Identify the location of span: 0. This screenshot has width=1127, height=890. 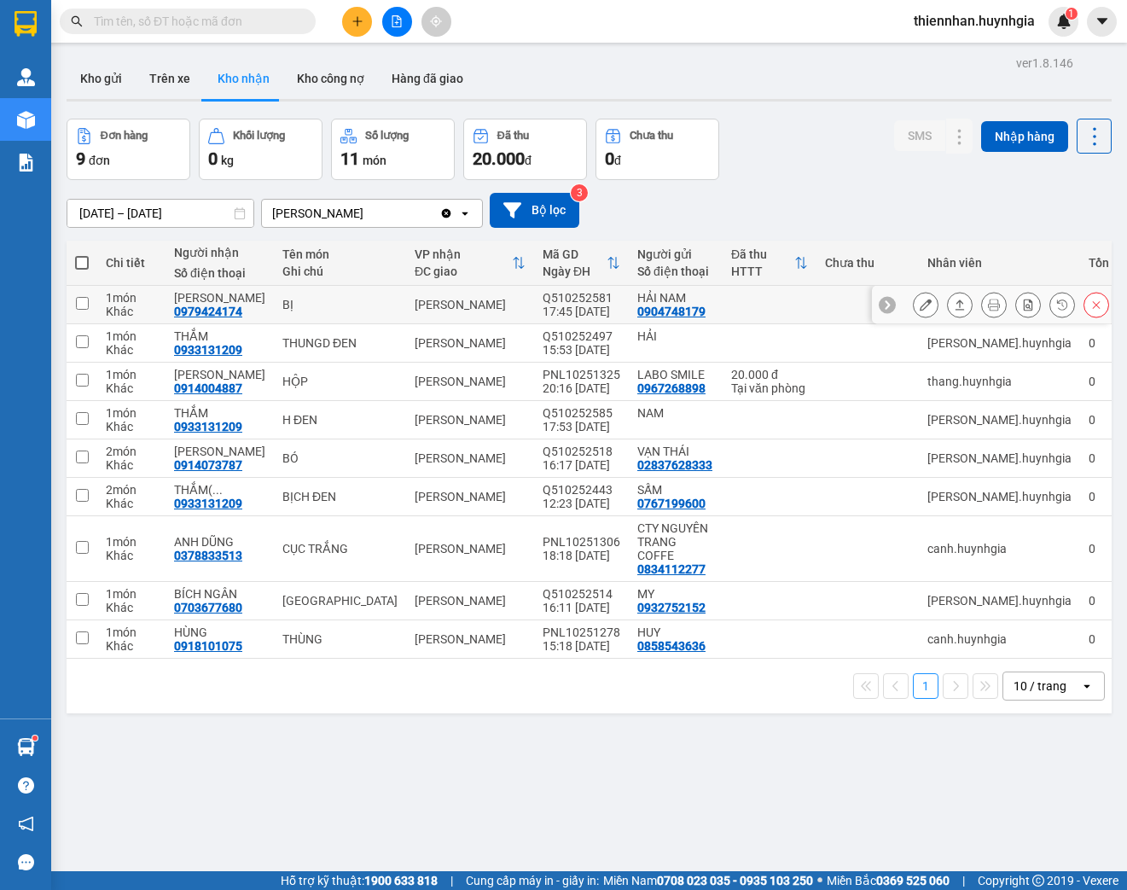
(212, 159).